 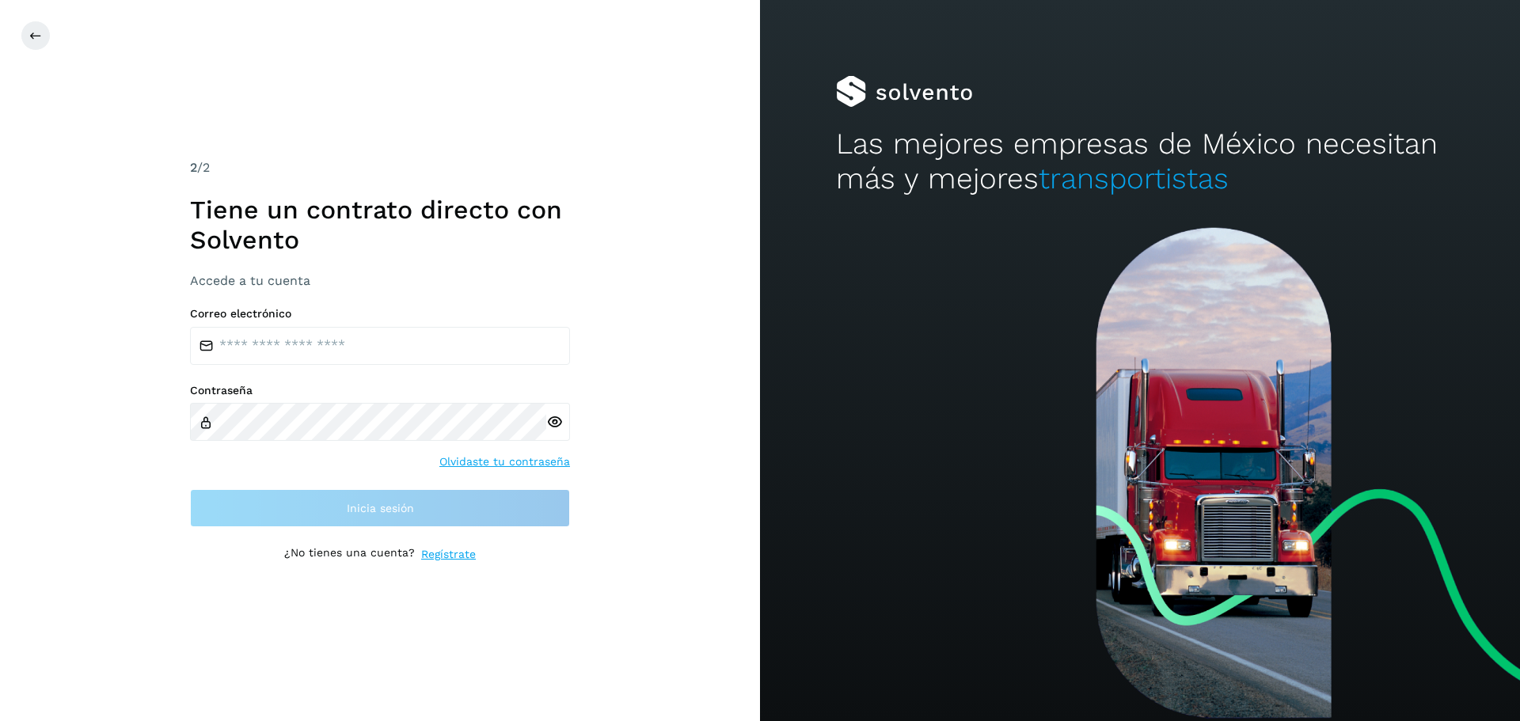 I want to click on h2: Las mejores empresas de México necesitan más y mejores, so click(x=1140, y=161).